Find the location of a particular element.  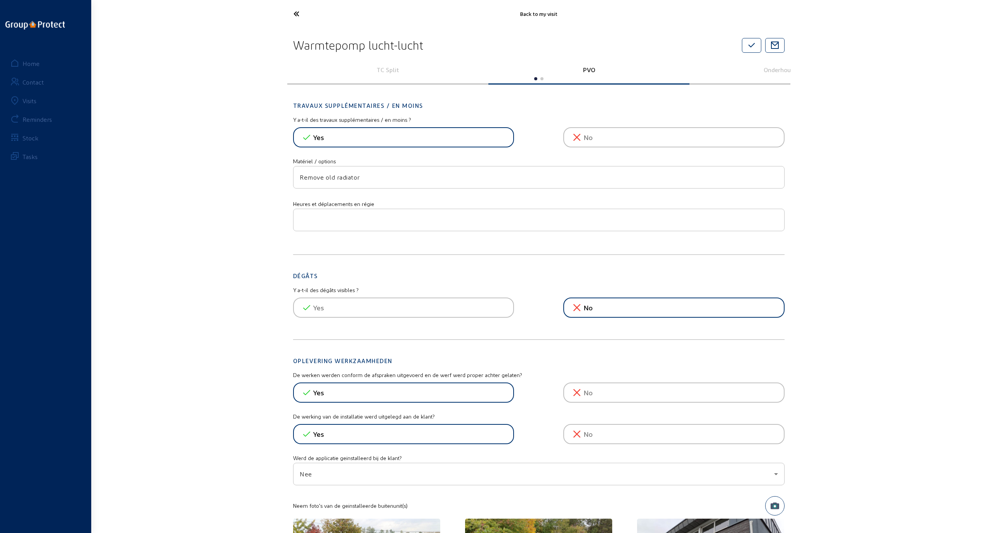

a: Reminders is located at coordinates (45, 119).